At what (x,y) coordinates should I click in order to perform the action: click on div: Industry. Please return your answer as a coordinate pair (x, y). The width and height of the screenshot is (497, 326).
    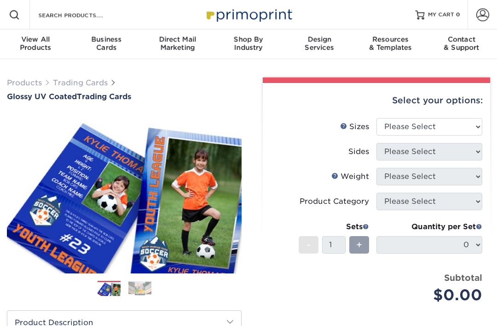
    Looking at the image, I should click on (249, 43).